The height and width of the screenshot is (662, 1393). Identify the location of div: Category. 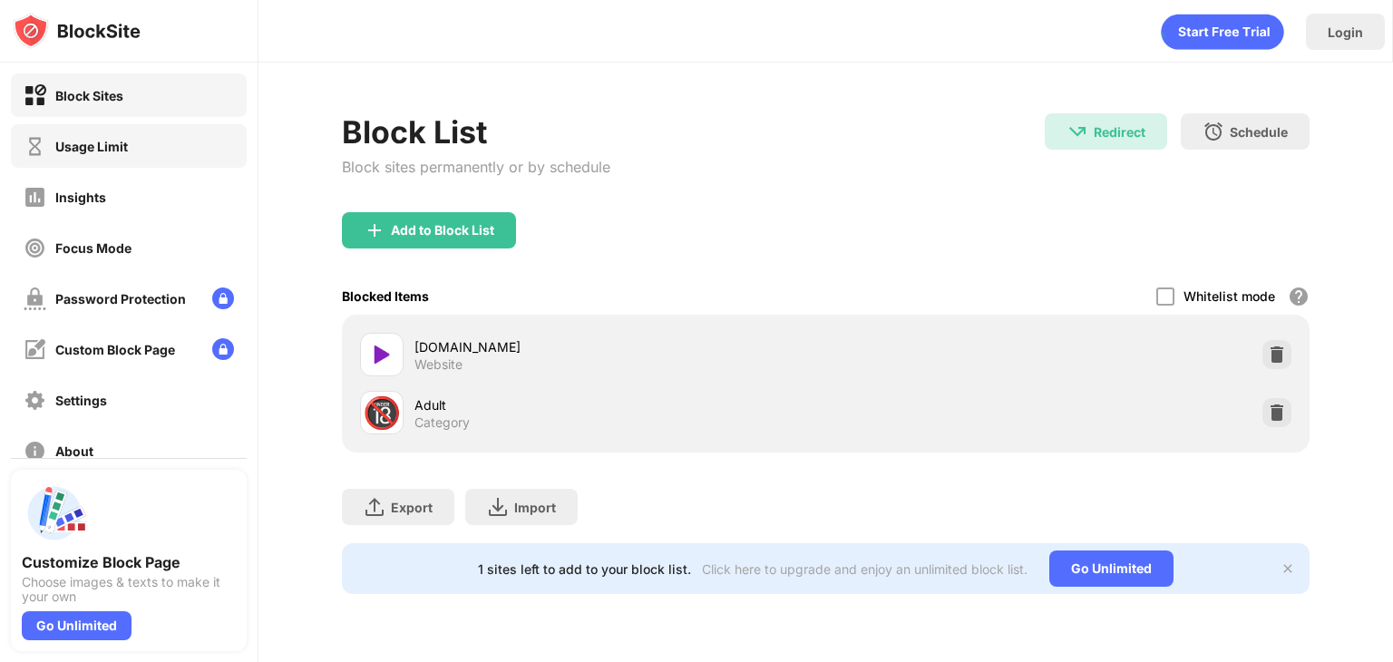
(442, 423).